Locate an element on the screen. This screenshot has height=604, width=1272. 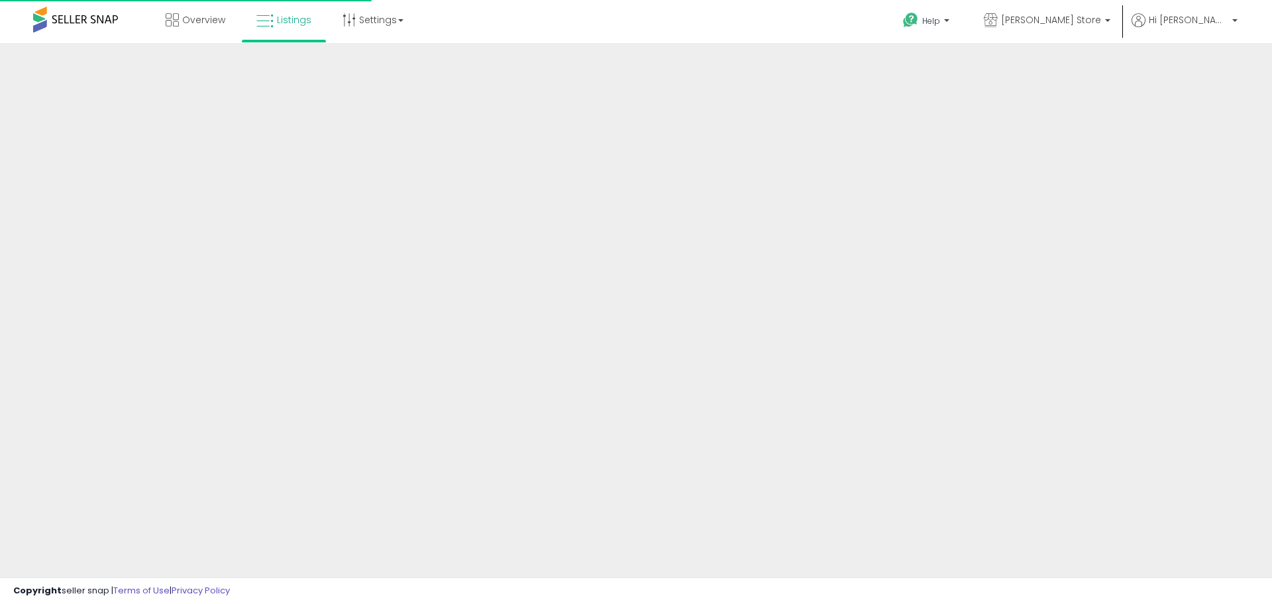
span: Overview is located at coordinates (203, 20).